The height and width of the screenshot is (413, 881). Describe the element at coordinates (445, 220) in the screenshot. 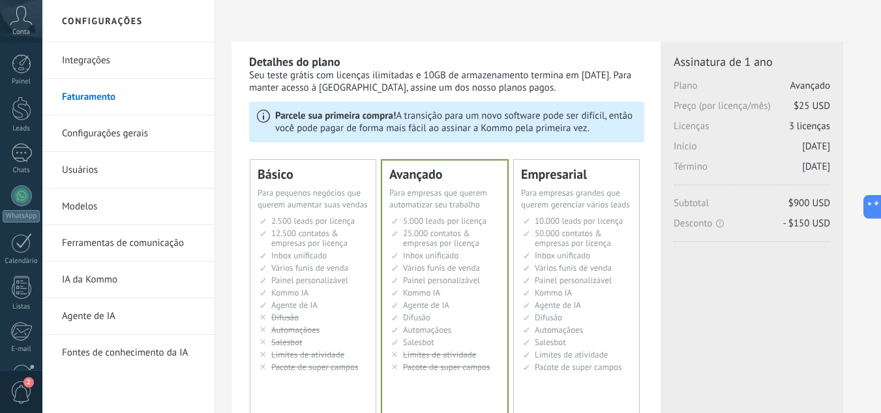

I see `span: 5.000 leads por licença` at that location.